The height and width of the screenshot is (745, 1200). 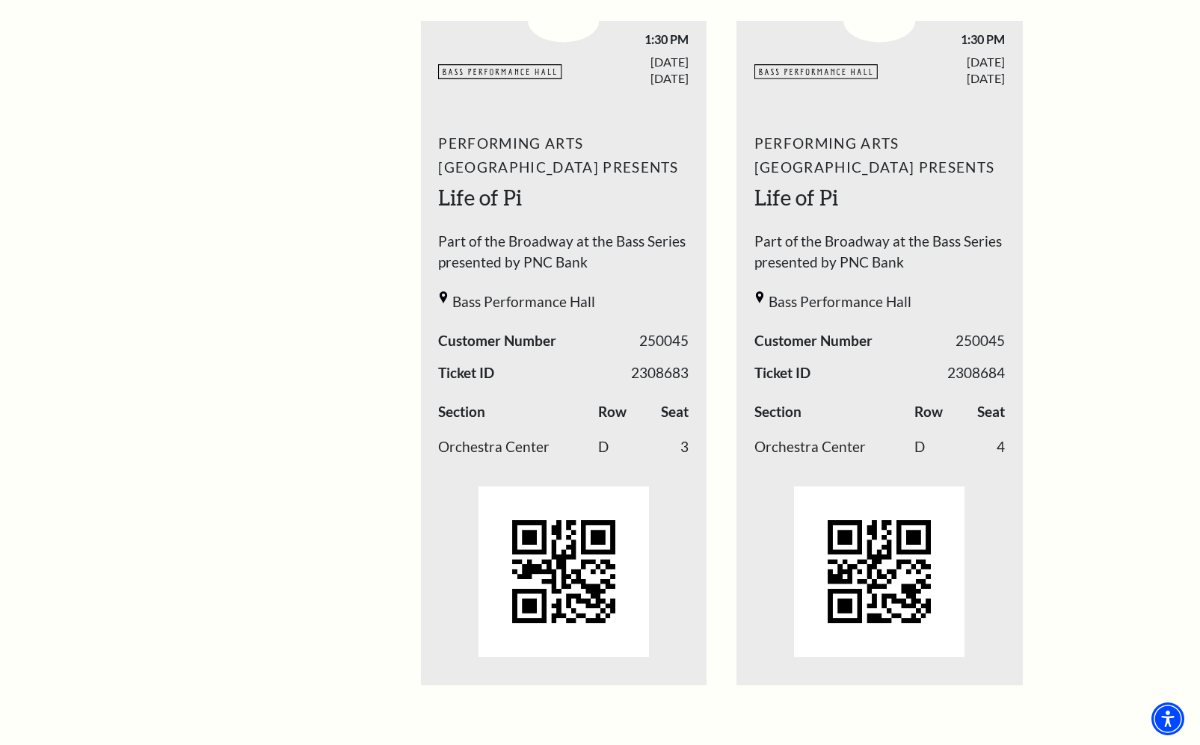 I want to click on span: 2308683, so click(x=659, y=373).